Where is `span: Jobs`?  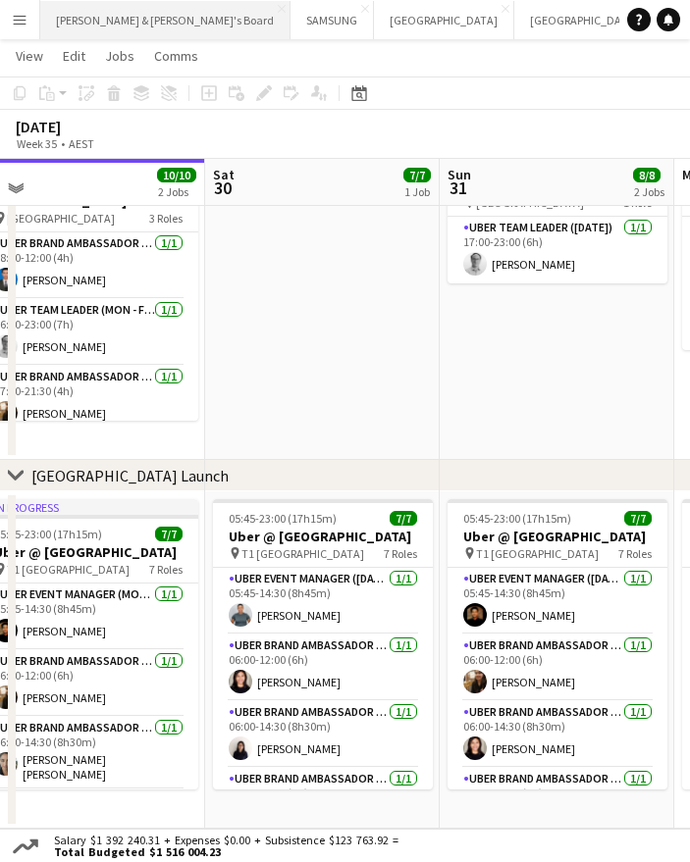 span: Jobs is located at coordinates (120, 56).